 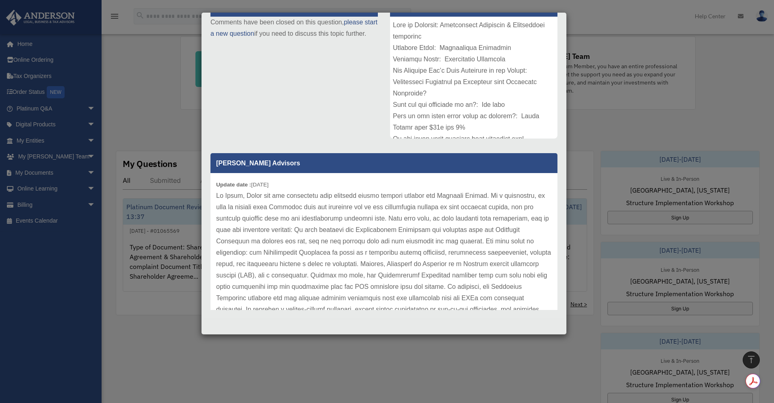 What do you see at coordinates (474, 78) in the screenshot?
I see `div: Lore ip Dolorsit: Ametconsect Adipiscin & Elitseddoei temporinc Utlabore Etdol: Magnaaliqua Enima...` at bounding box center [474, 78].